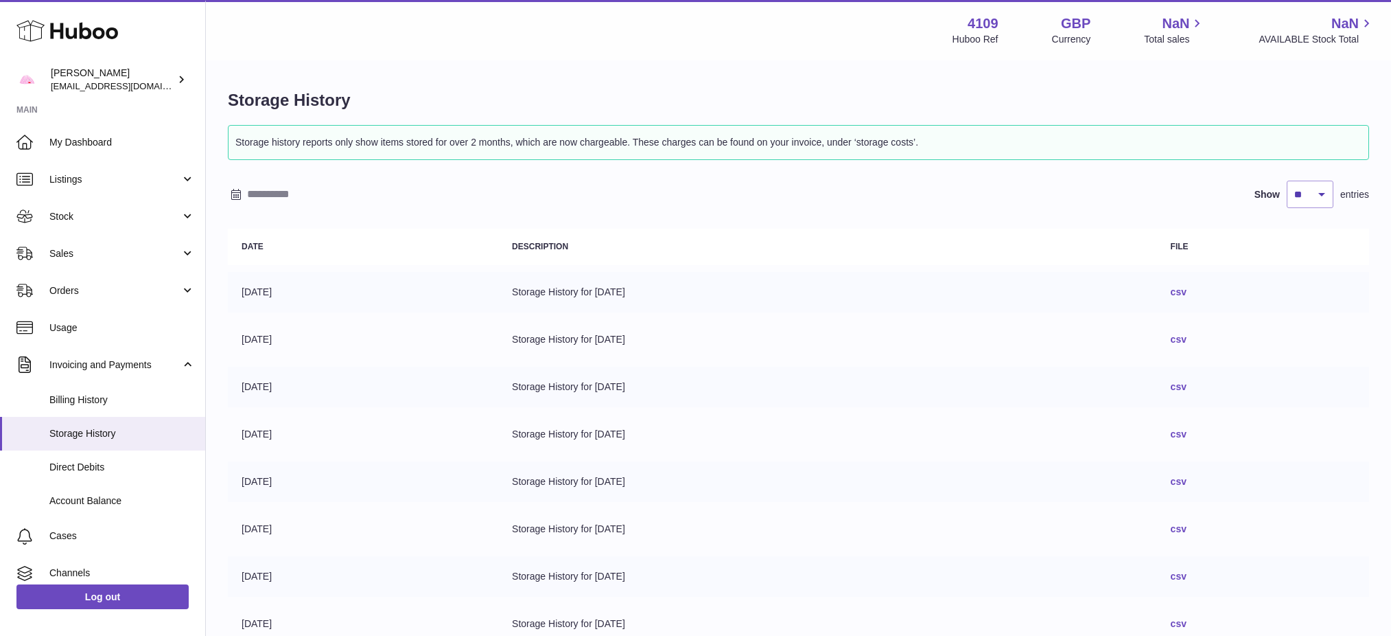  Describe the element at coordinates (798, 142) in the screenshot. I see `p: Storage history reports only show items stored for over 2 months, which are now chargeable. These...` at that location.